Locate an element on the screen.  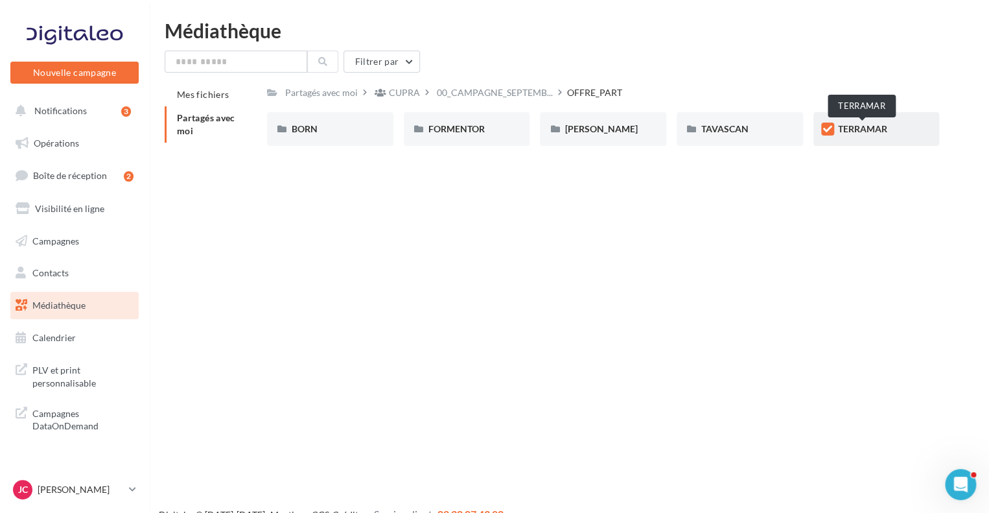
div: Partagés avec moi is located at coordinates (321, 93).